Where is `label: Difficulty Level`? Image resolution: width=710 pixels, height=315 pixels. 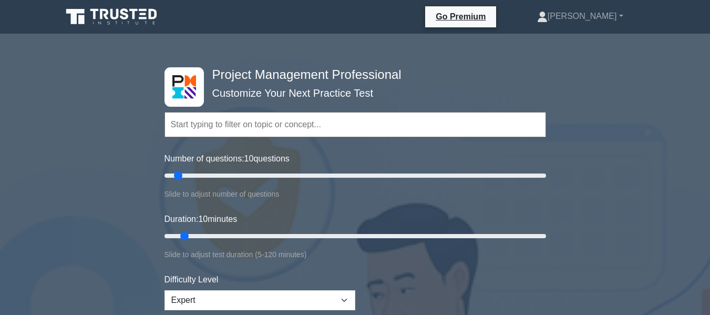 label: Difficulty Level is located at coordinates (191, 280).